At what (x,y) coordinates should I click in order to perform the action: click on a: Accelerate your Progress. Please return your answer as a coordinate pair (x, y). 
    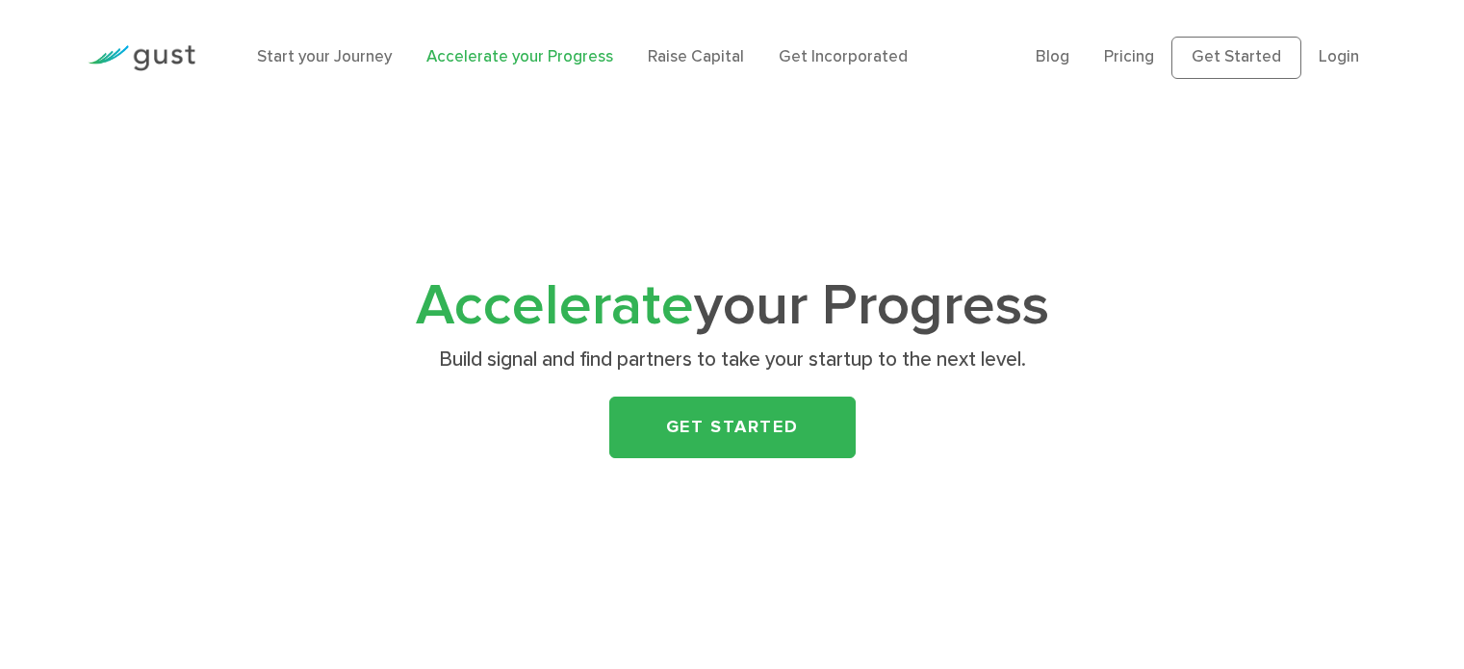
    Looking at the image, I should click on (520, 57).